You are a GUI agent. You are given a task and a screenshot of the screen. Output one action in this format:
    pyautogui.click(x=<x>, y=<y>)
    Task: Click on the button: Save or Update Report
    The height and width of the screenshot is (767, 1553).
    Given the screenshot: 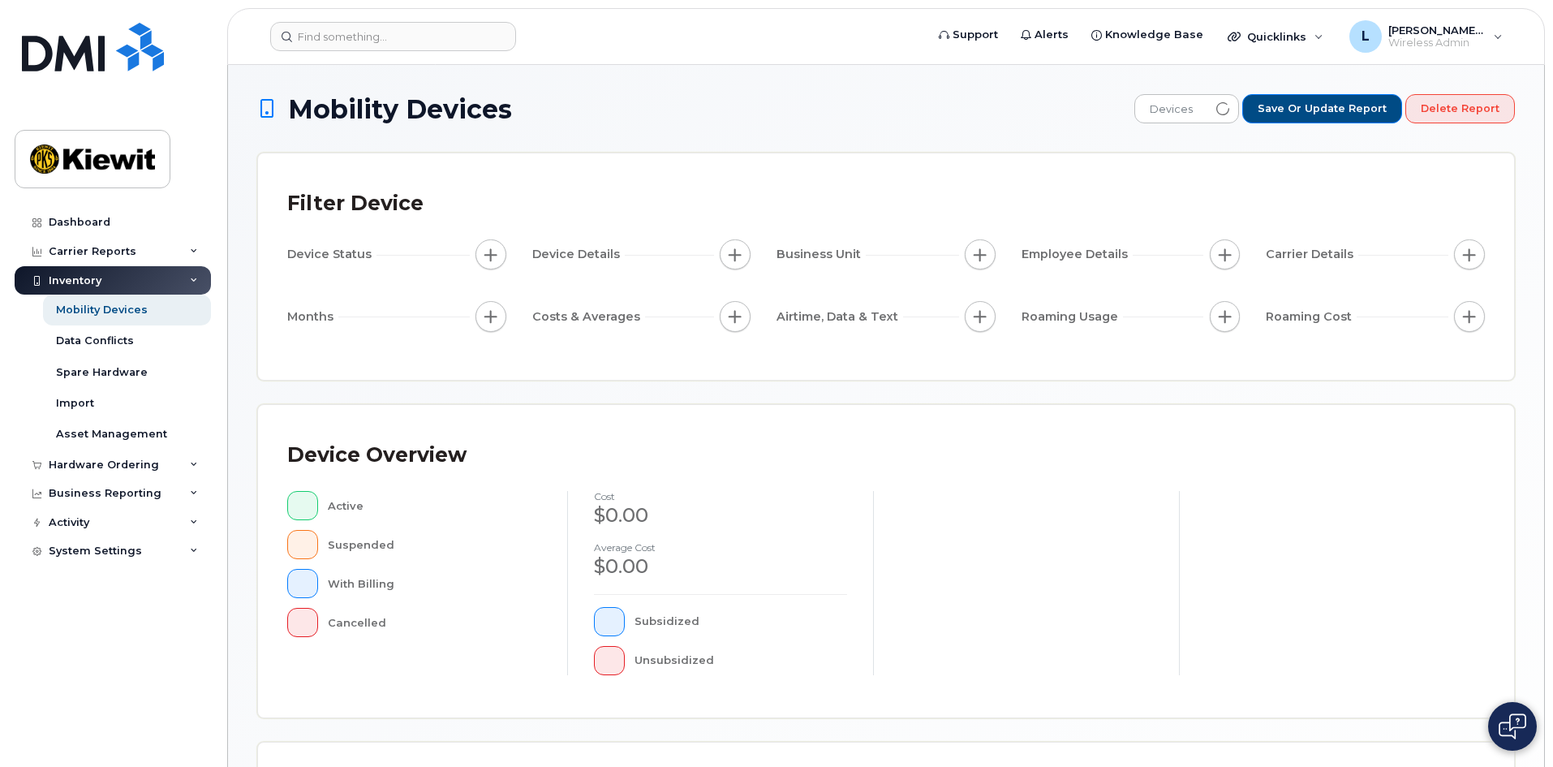 What is the action you would take?
    pyautogui.click(x=1322, y=109)
    